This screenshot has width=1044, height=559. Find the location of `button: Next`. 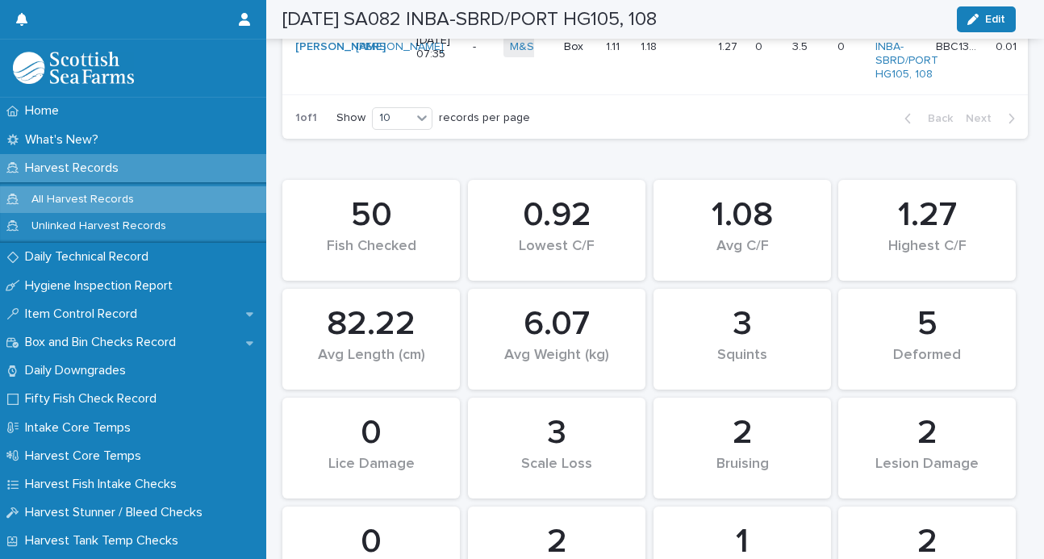

button: Next is located at coordinates (993, 119).